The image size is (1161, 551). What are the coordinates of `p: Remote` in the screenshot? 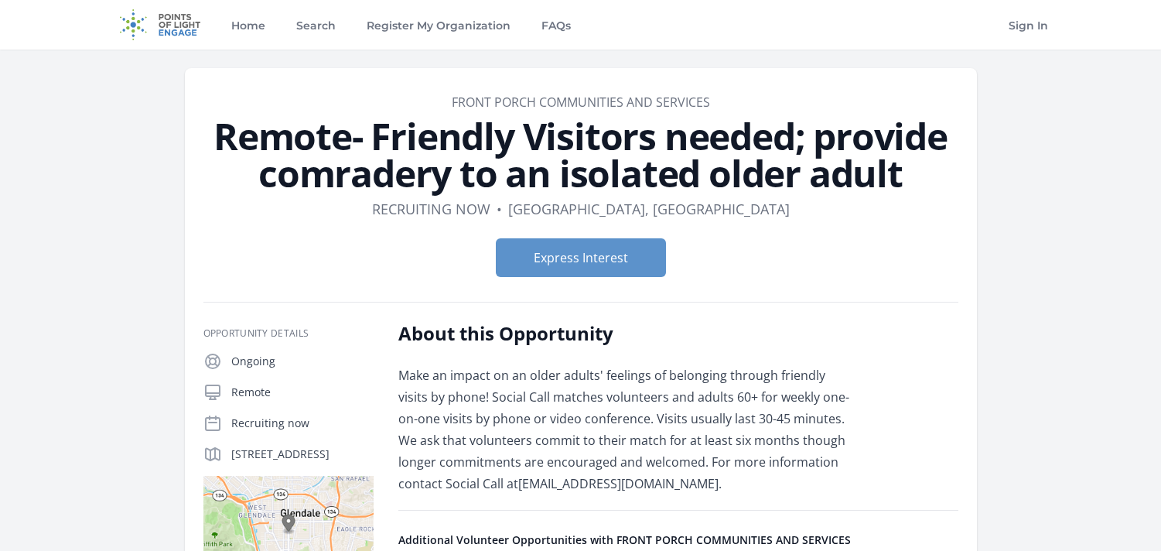 It's located at (302, 392).